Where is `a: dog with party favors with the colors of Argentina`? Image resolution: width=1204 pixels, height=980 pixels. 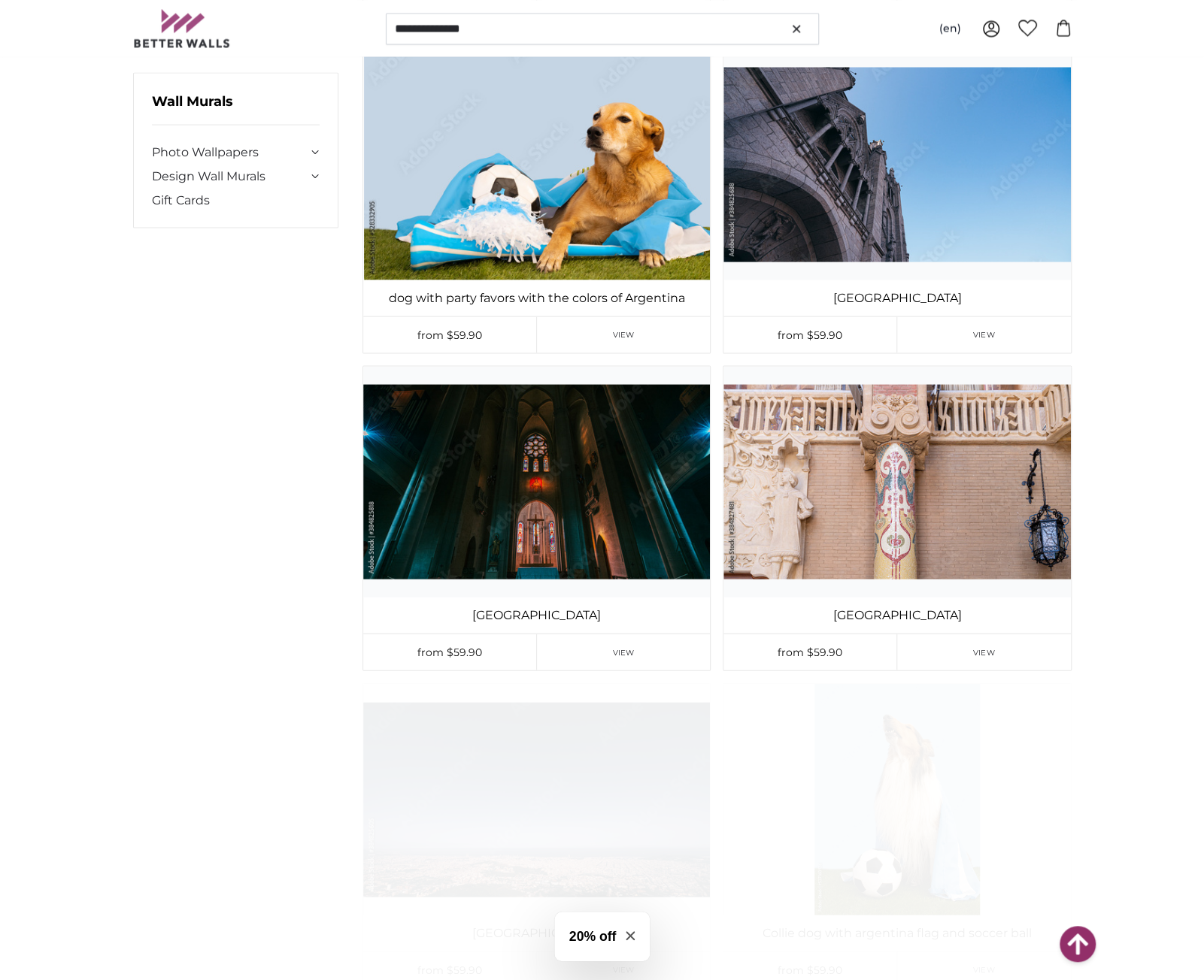
a: dog with party favors with the colors of Argentina is located at coordinates (536, 298).